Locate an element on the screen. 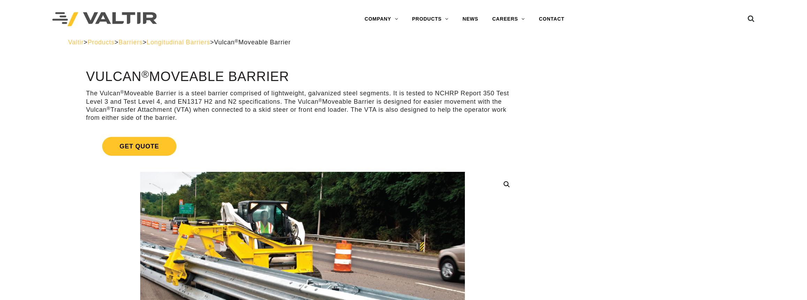  span: Longitudinal Barriers is located at coordinates (179, 42).